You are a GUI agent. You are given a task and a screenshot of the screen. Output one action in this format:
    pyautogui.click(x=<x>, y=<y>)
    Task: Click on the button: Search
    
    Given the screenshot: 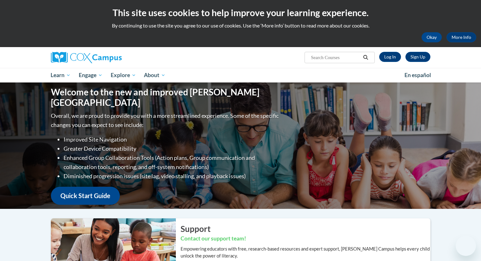 What is the action you would take?
    pyautogui.click(x=365, y=58)
    